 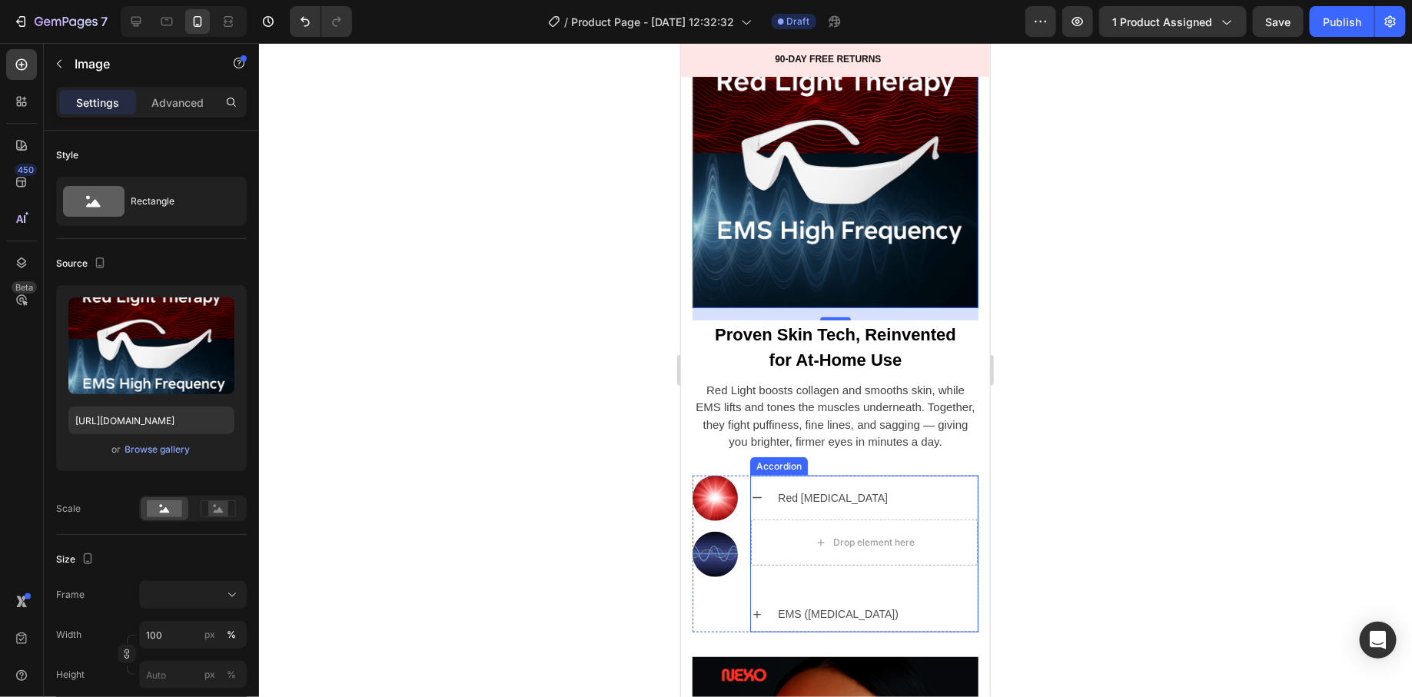 I want to click on span: Draft, so click(x=799, y=22).